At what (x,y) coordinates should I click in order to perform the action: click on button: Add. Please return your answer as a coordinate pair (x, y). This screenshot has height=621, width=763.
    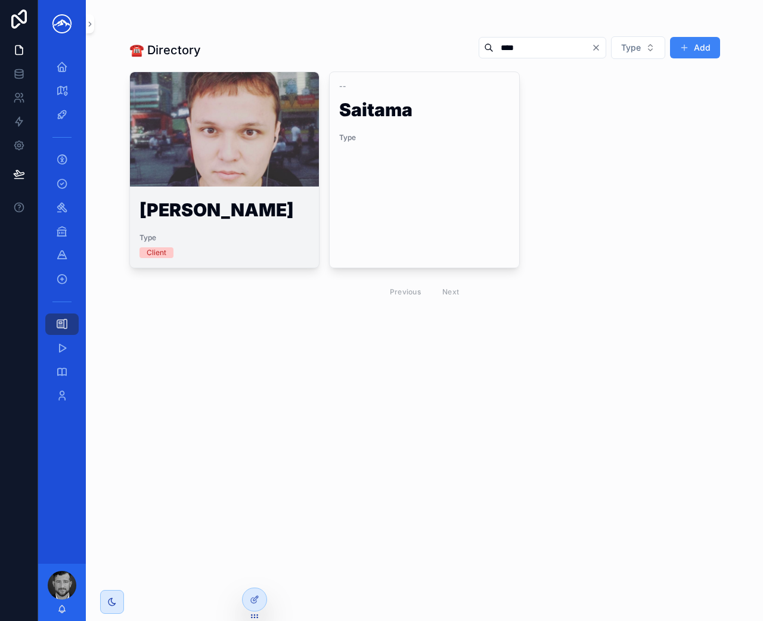
    Looking at the image, I should click on (695, 48).